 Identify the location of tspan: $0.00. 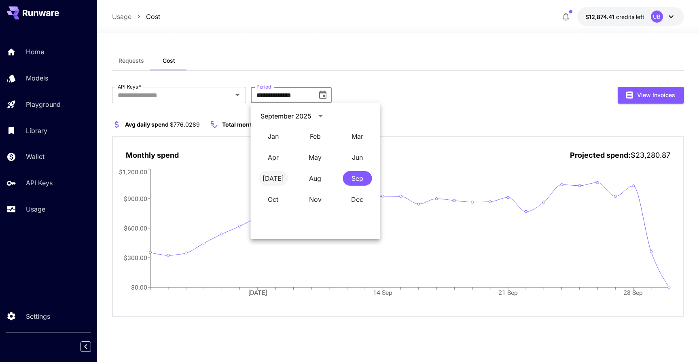
(139, 287).